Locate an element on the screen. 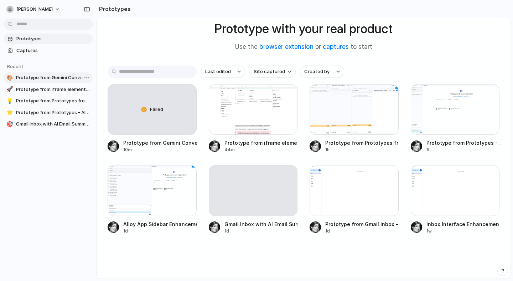  button: Last edited is located at coordinates (223, 72).